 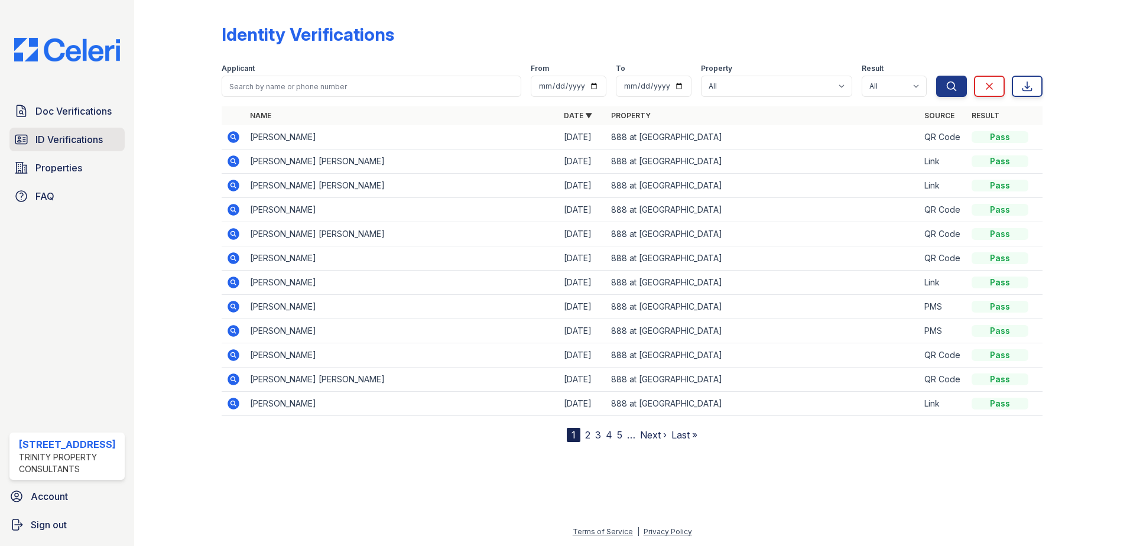 I want to click on div: Trinity Property Consultants, so click(x=69, y=463).